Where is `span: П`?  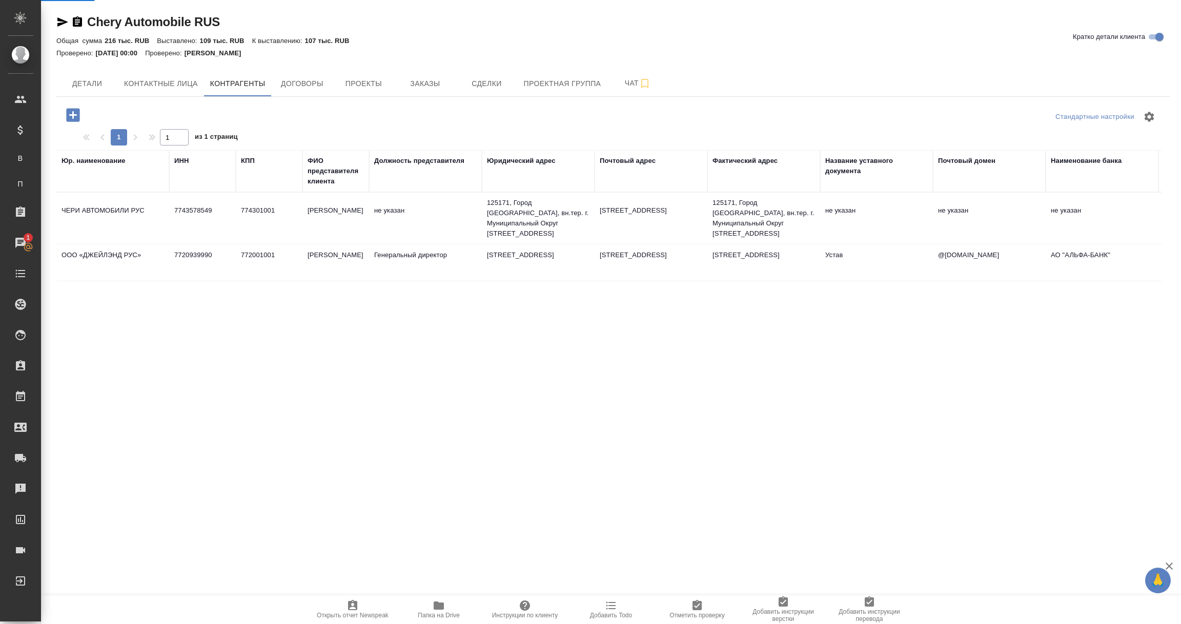
span: П is located at coordinates (21, 184).